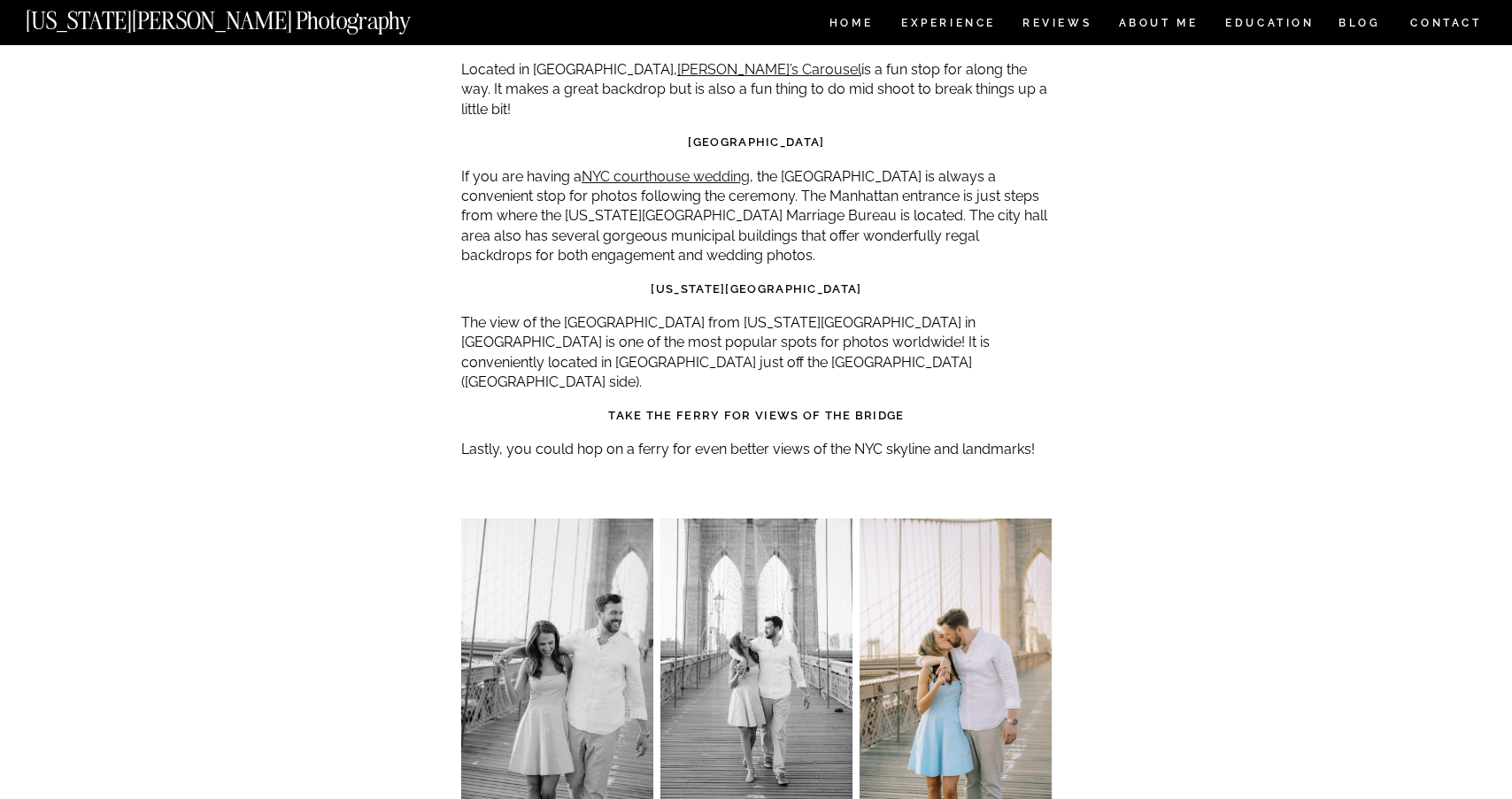  Describe the element at coordinates (666, 177) in the screenshot. I see `a: NYC courthouse wedding` at that location.